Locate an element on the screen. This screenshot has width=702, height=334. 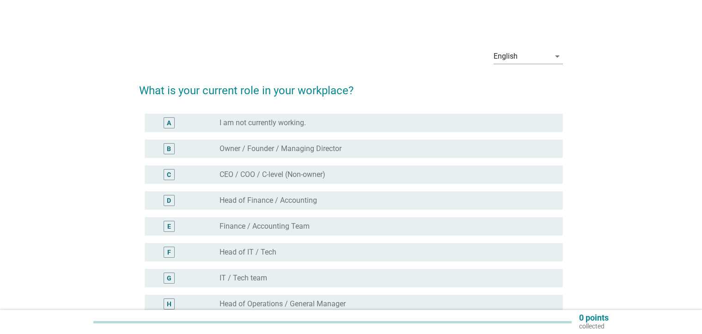
p: collected is located at coordinates (594, 326).